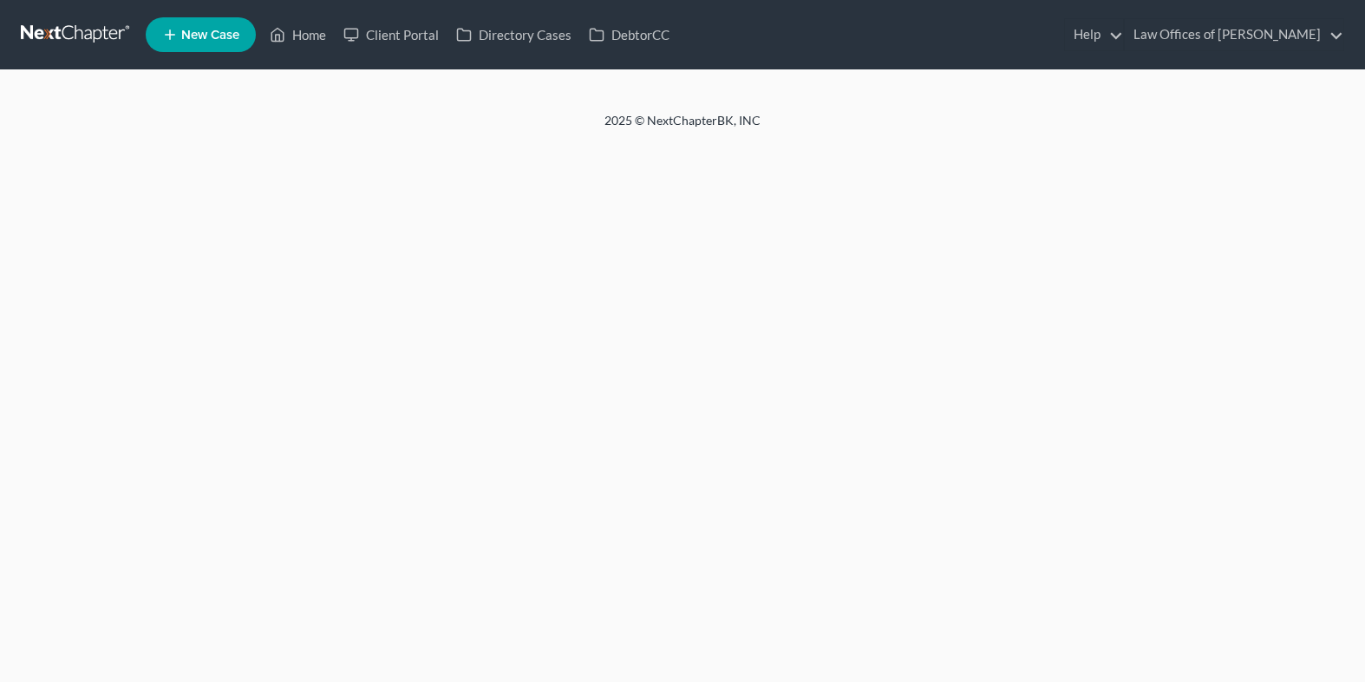 Image resolution: width=1365 pixels, height=682 pixels. I want to click on a: Directory Cases, so click(513, 35).